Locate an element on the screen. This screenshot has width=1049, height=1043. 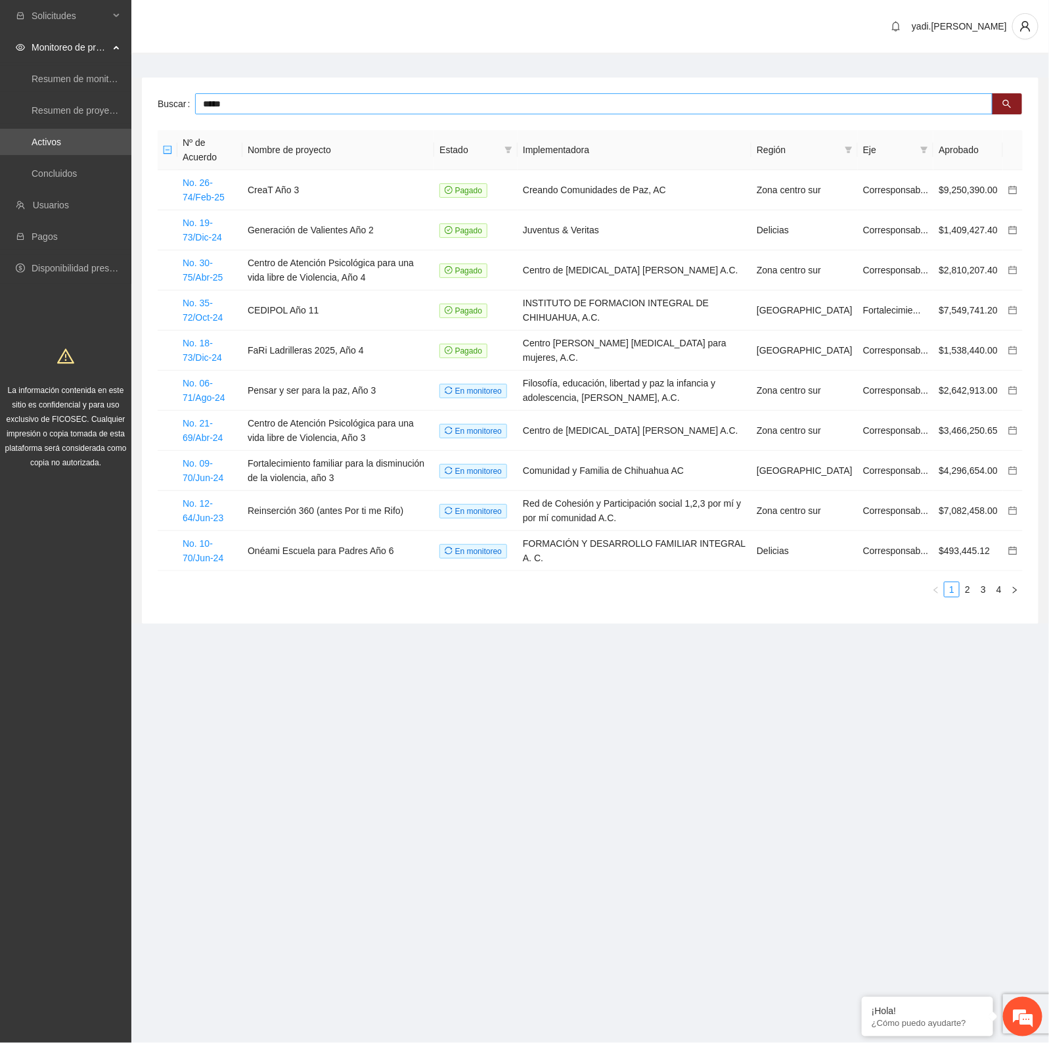
p: ¿Cómo puedo ayudarte? is located at coordinates (928, 1022).